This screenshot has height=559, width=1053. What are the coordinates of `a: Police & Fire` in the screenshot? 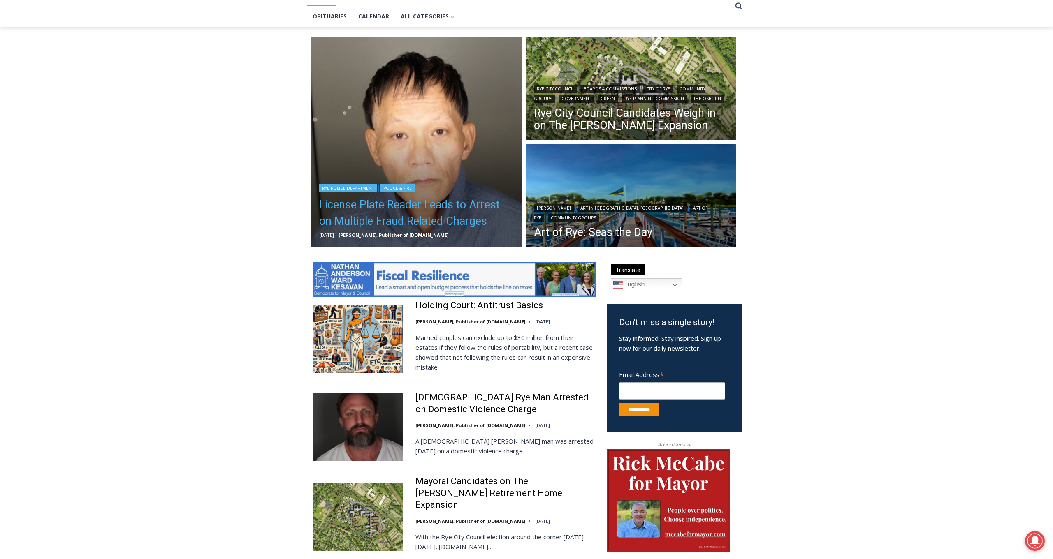 It's located at (397, 188).